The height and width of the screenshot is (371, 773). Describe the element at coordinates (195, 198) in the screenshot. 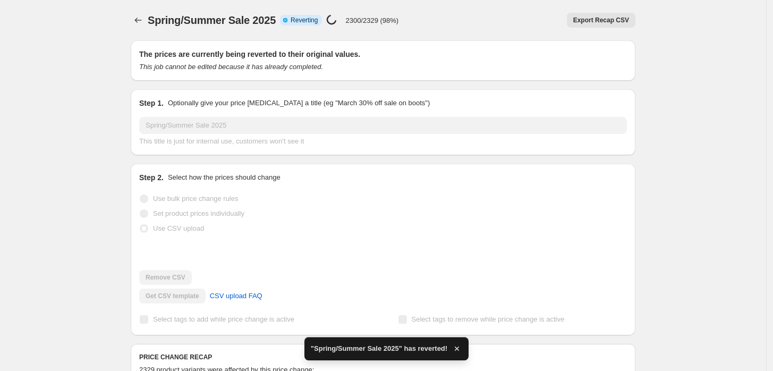

I see `span: Use bulk price change rules` at that location.